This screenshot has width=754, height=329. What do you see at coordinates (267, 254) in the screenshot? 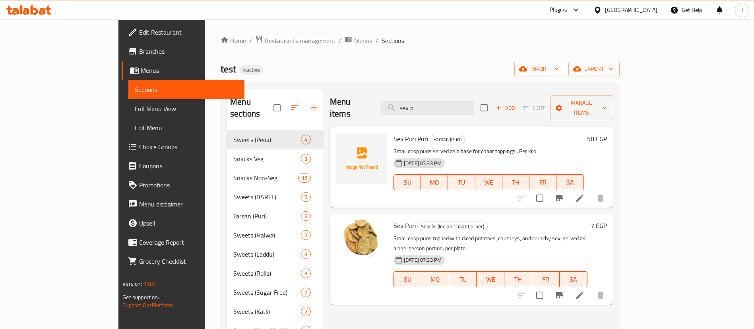
I see `span: Sweets (Laddu)` at bounding box center [267, 254].